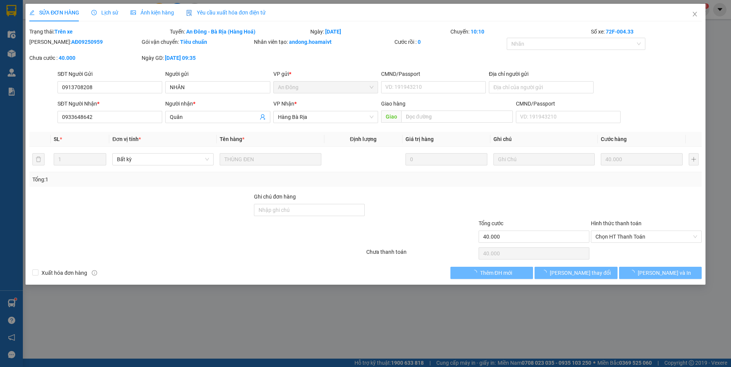  I want to click on b: 40.000, so click(67, 58).